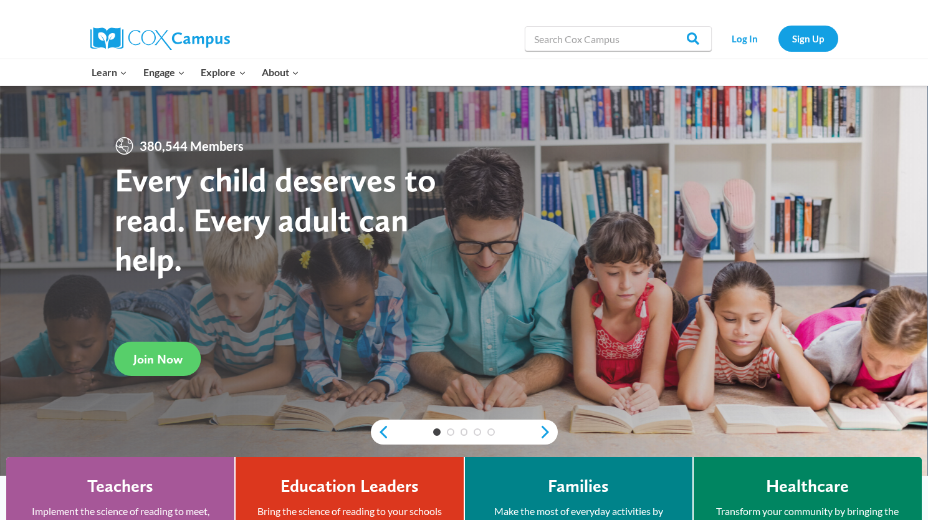  What do you see at coordinates (380, 432) in the screenshot?
I see `a: previous` at bounding box center [380, 432].